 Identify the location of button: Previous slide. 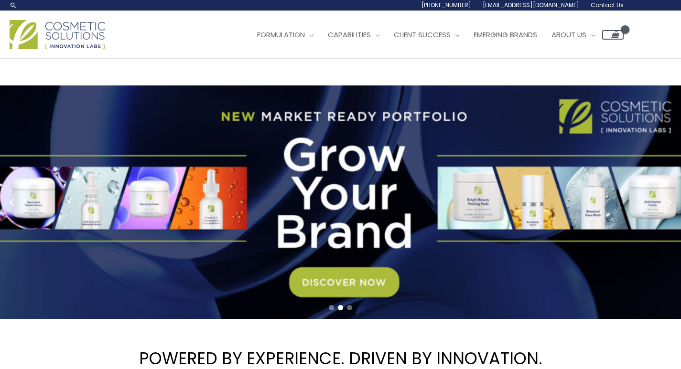
(12, 203).